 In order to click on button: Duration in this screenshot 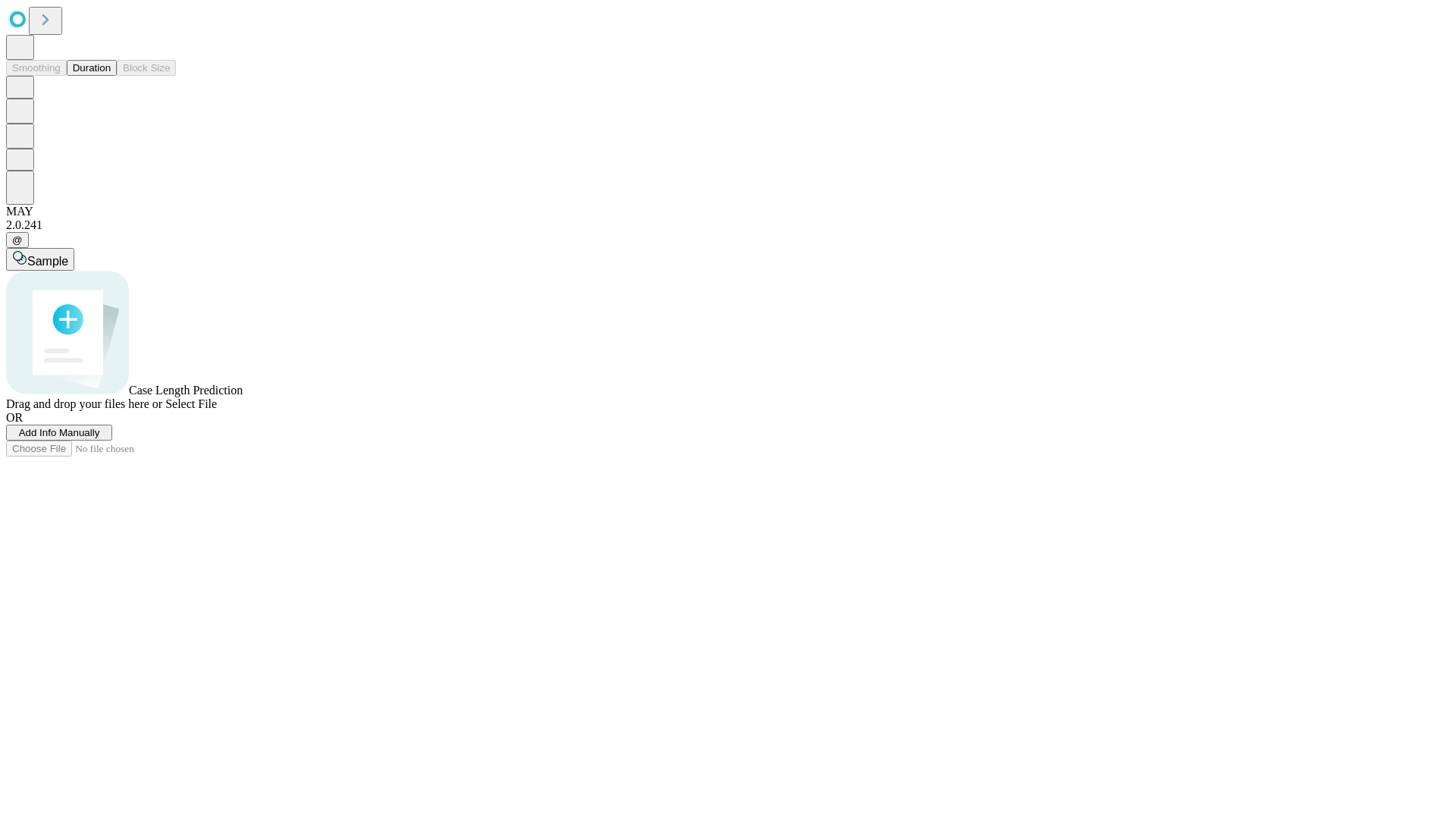, I will do `click(92, 68)`.